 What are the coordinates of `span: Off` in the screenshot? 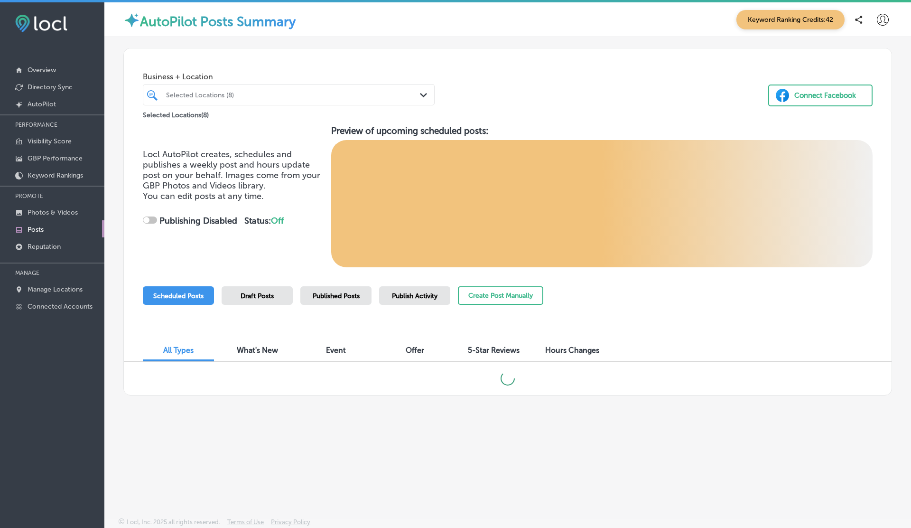 It's located at (277, 221).